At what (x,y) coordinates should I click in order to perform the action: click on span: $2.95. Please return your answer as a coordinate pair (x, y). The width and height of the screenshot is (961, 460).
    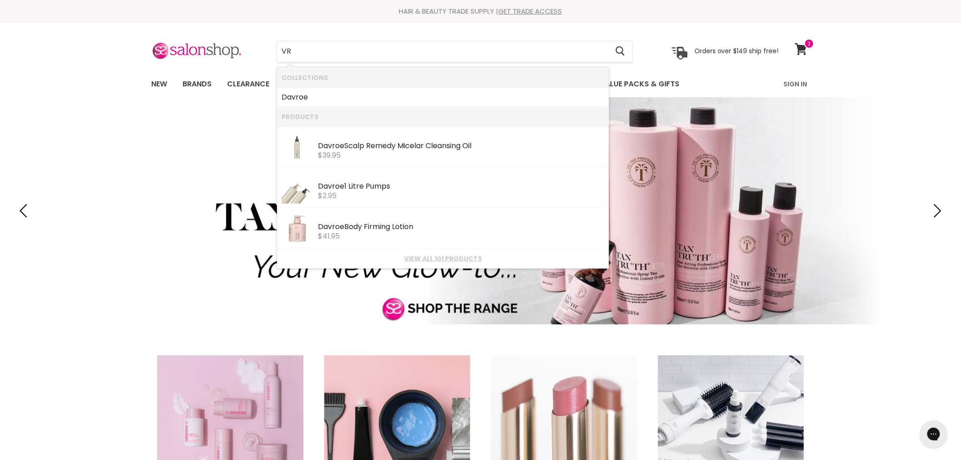
    Looking at the image, I should click on (327, 195).